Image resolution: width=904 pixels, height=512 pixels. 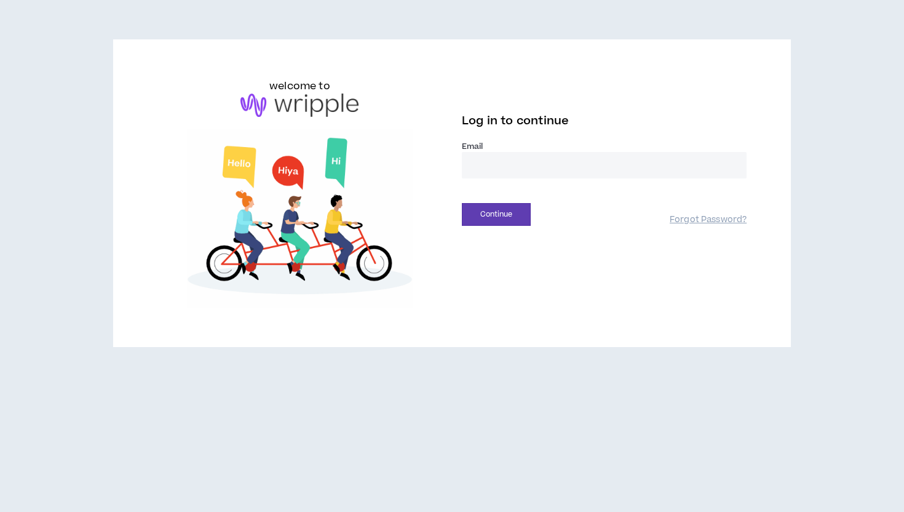 What do you see at coordinates (496, 214) in the screenshot?
I see `button: Continue` at bounding box center [496, 214].